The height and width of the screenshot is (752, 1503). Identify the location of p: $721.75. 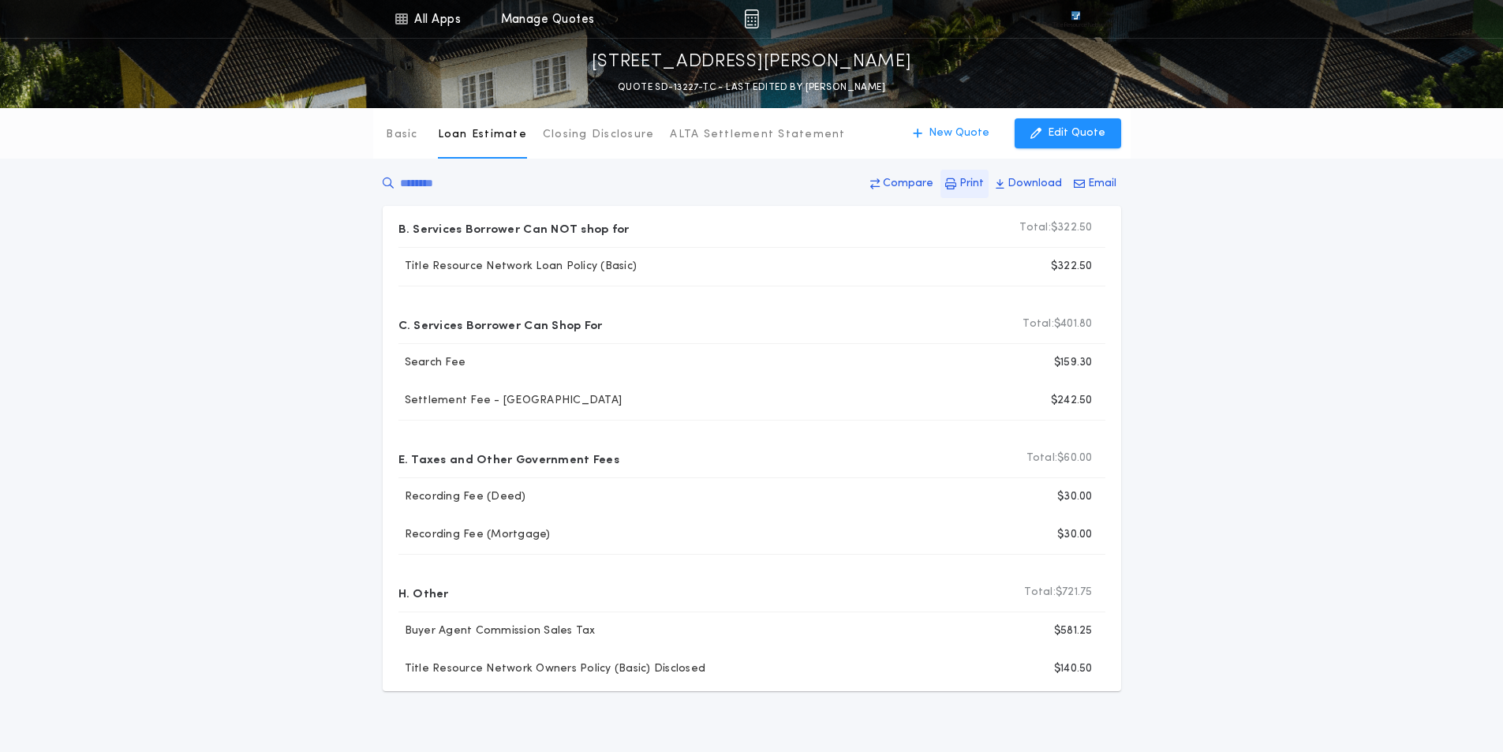
(1058, 593).